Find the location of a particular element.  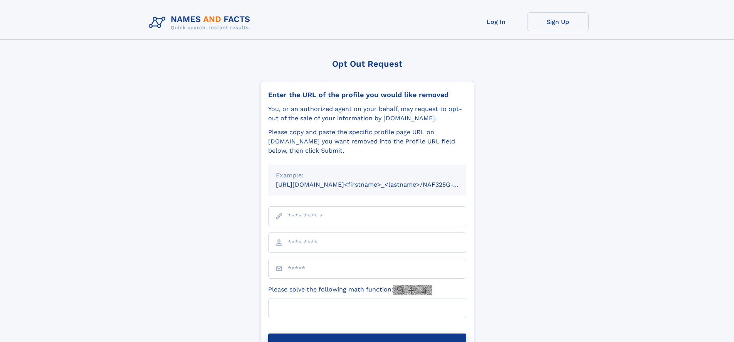

div: Enter the URL of the profile you would like removed is located at coordinates (367, 95).